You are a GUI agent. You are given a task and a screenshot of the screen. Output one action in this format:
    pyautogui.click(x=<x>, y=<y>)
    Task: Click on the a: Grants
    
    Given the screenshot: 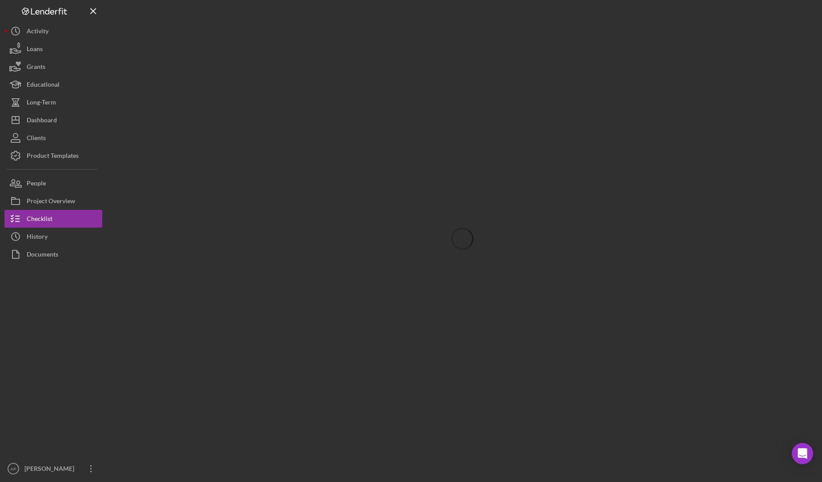 What is the action you would take?
    pyautogui.click(x=53, y=67)
    